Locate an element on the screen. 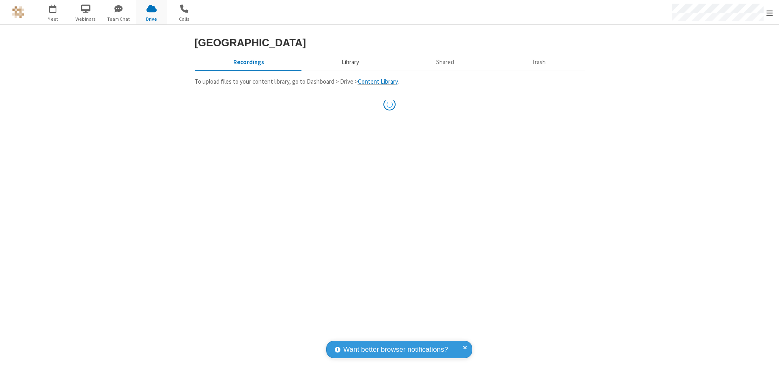 The image size is (779, 372). img: QA Selenium DO NOT DELETE OR CHANGE is located at coordinates (18, 12).